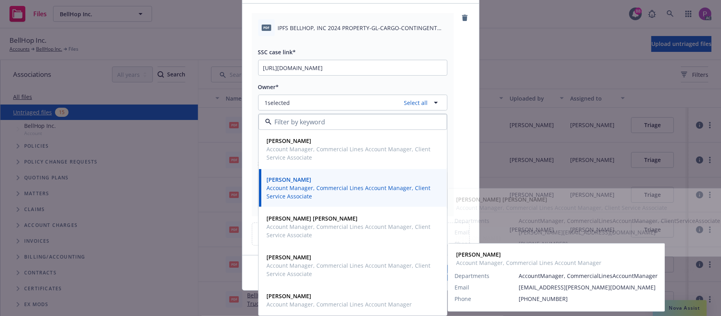 The image size is (721, 316). What do you see at coordinates (588, 275) in the screenshot?
I see `span: AccountManager, CommercialLinesAccountManager` at bounding box center [588, 275].